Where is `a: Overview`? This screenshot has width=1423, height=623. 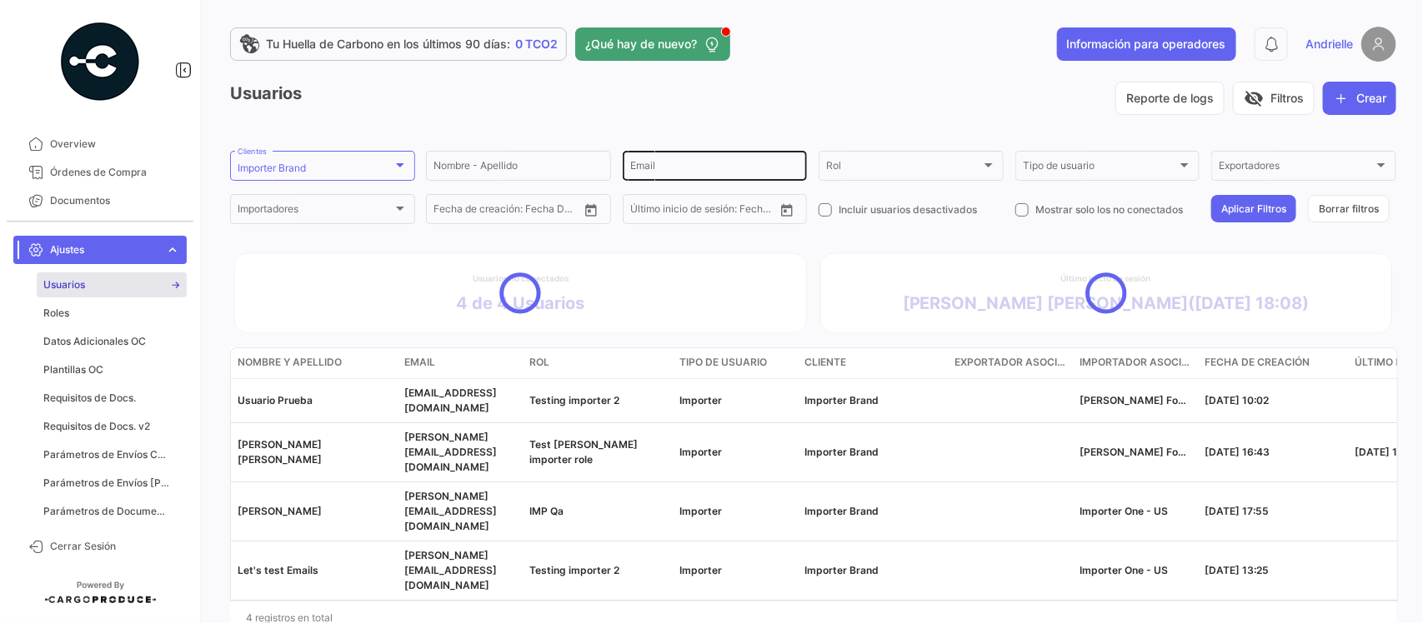 a: Overview is located at coordinates (100, 144).